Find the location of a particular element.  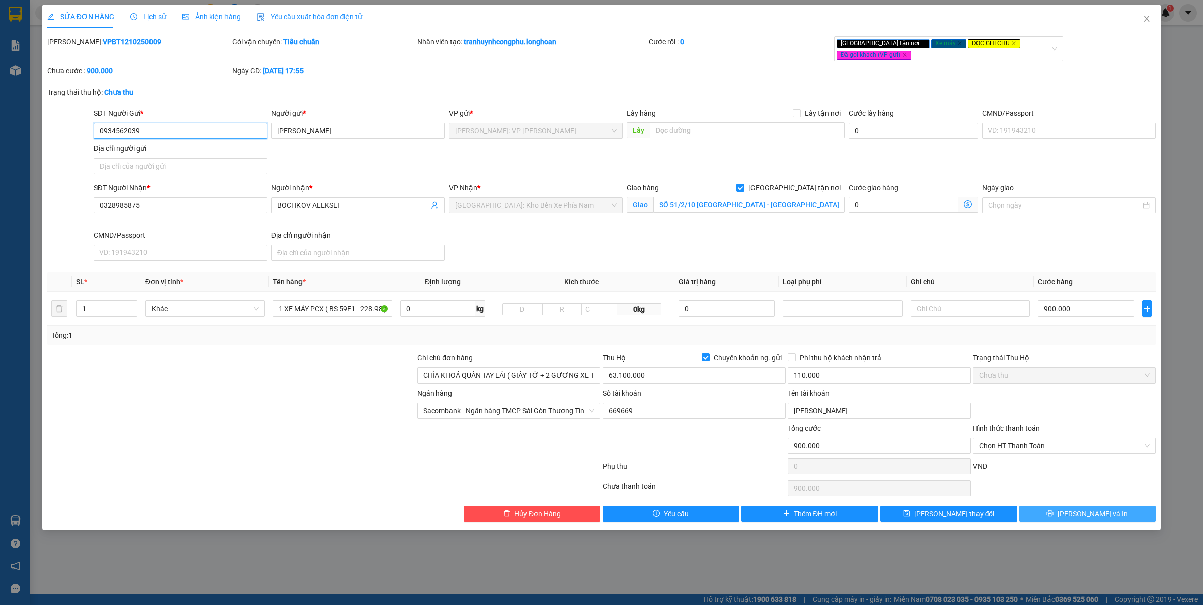

span: Thêm ĐH mới is located at coordinates (815, 514).